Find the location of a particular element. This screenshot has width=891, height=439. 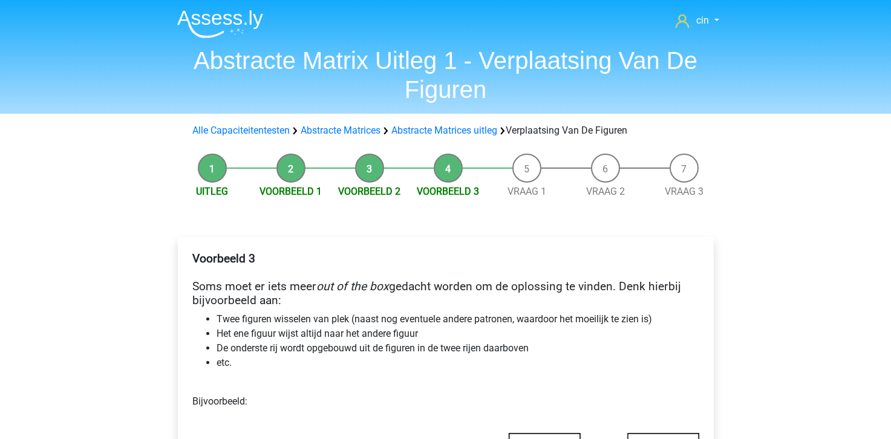

img: Assessly is located at coordinates (220, 24).